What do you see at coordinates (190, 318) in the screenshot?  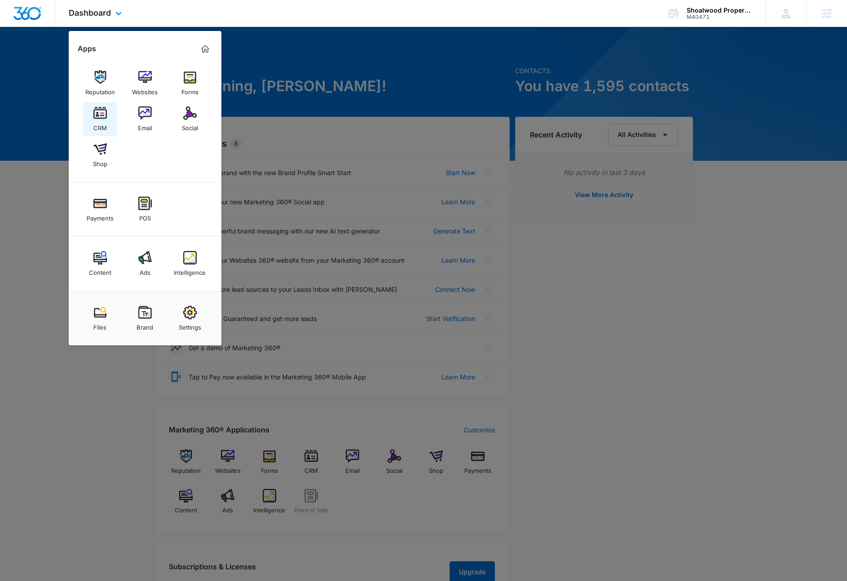 I see `a: Settings` at bounding box center [190, 318].